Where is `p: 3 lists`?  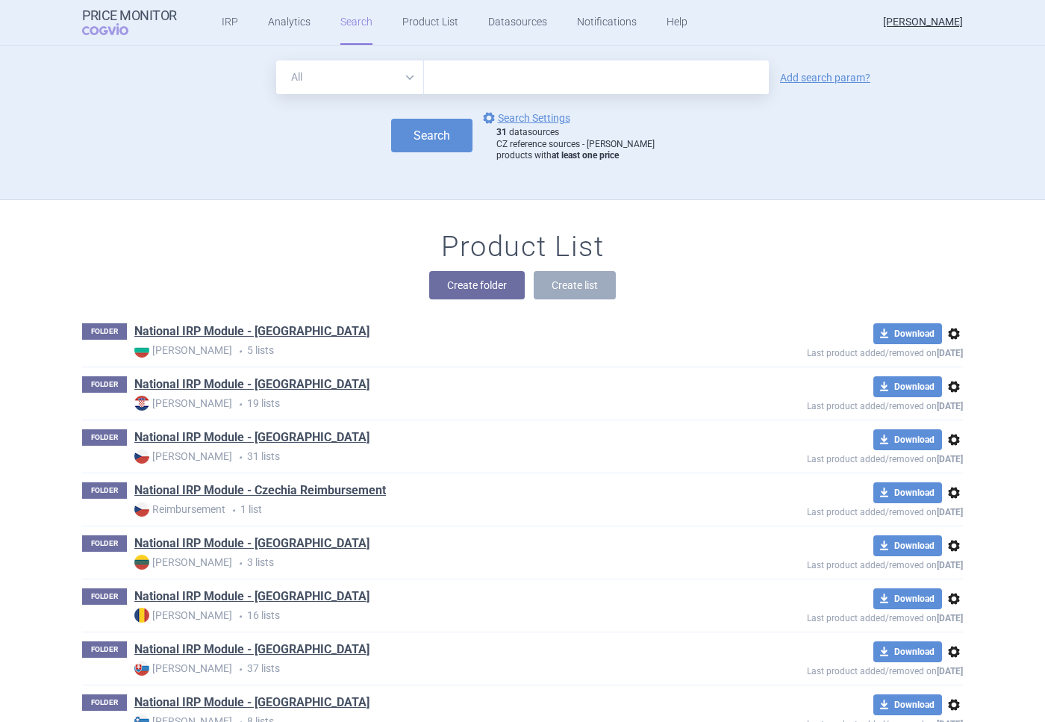 p: 3 lists is located at coordinates (416, 562).